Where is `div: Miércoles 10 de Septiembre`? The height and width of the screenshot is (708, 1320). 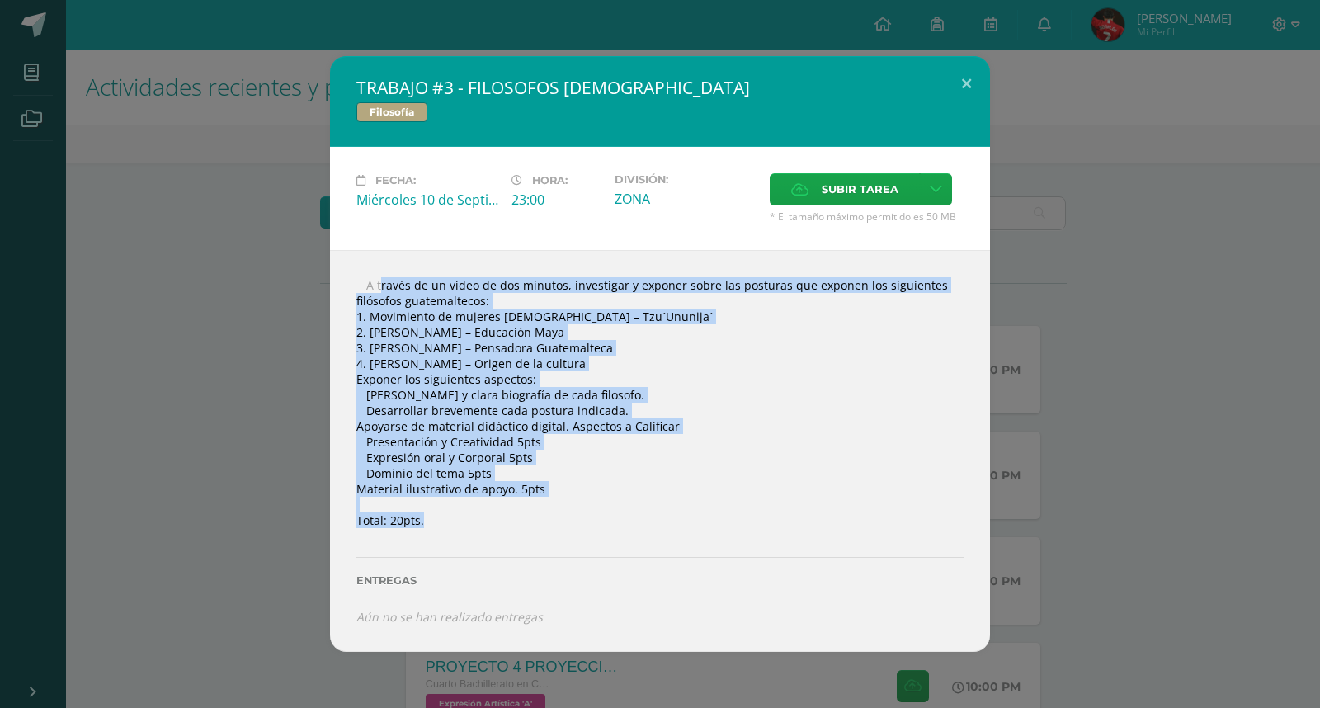 div: Miércoles 10 de Septiembre is located at coordinates (427, 200).